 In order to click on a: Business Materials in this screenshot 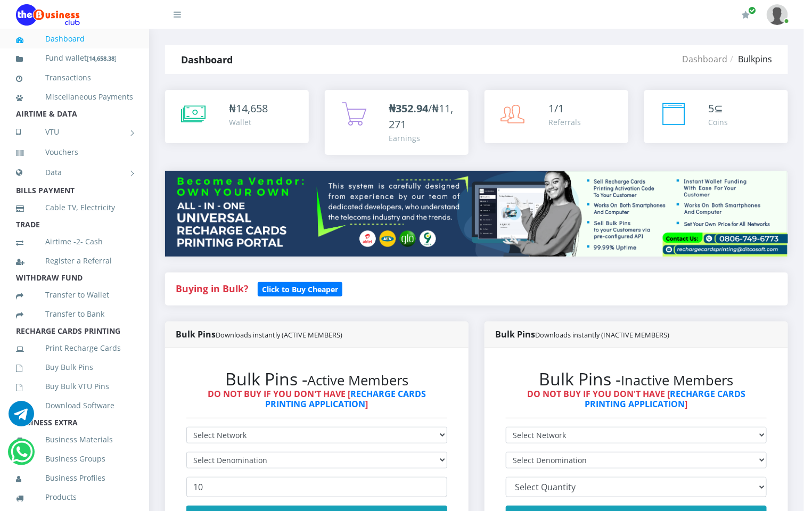, I will do `click(75, 440)`.